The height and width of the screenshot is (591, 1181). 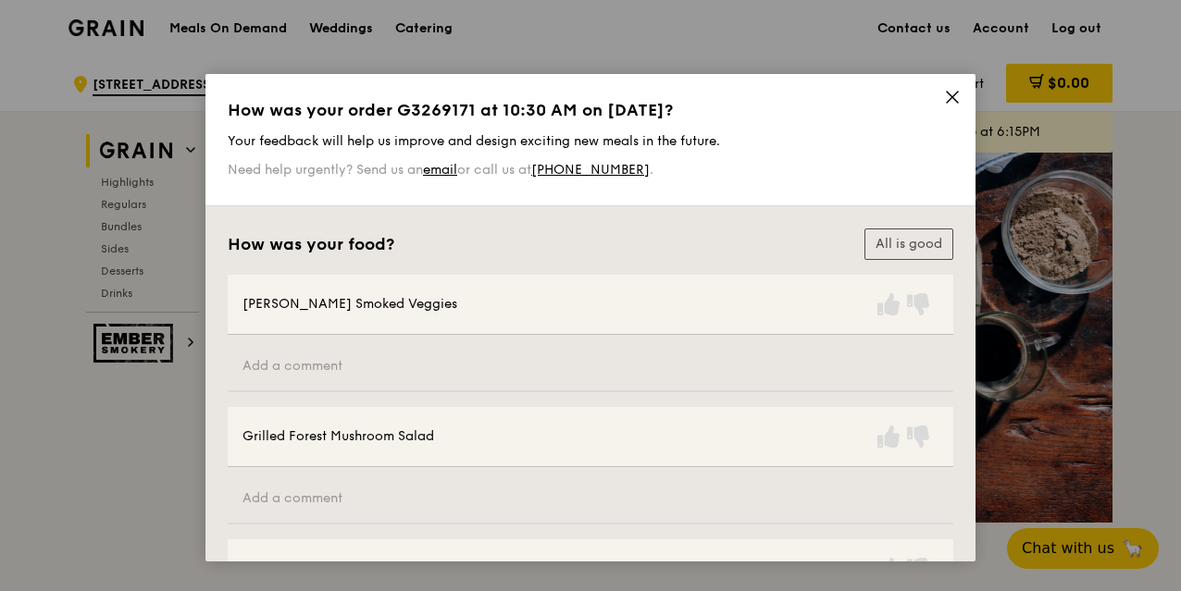 I want to click on a: email, so click(x=440, y=169).